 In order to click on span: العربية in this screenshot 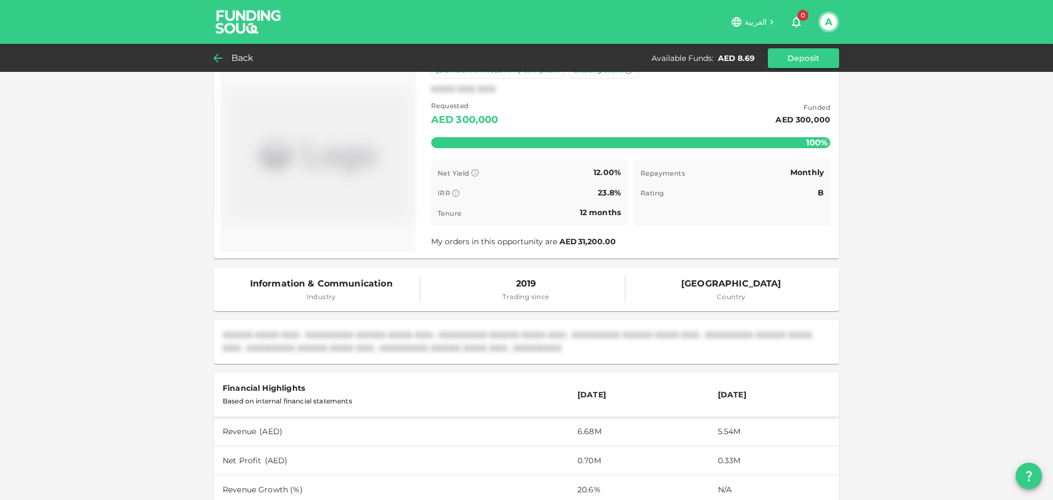, I will do `click(756, 22)`.